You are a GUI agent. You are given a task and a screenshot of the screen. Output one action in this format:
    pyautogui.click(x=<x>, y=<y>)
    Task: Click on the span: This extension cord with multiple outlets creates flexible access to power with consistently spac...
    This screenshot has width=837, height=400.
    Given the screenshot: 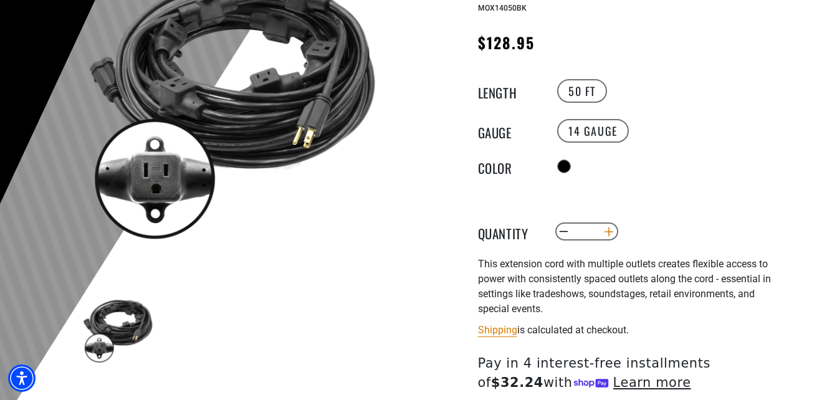 What is the action you would take?
    pyautogui.click(x=624, y=286)
    